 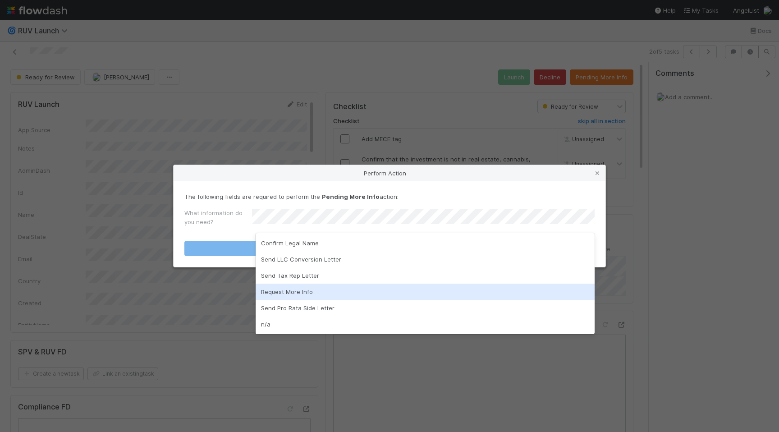 I want to click on div: Send Pro Rata Side Letter, so click(x=425, y=308).